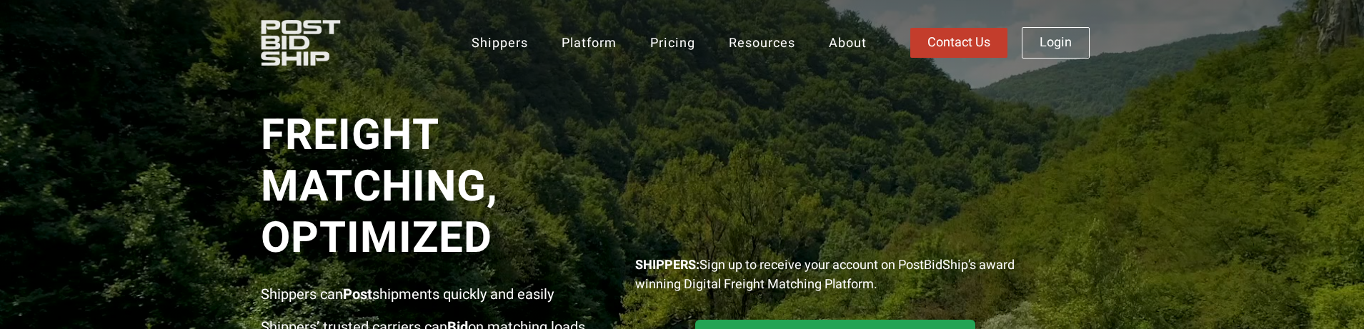 This screenshot has height=329, width=1364. Describe the element at coordinates (668, 265) in the screenshot. I see `strong: SHIPPERS:` at that location.